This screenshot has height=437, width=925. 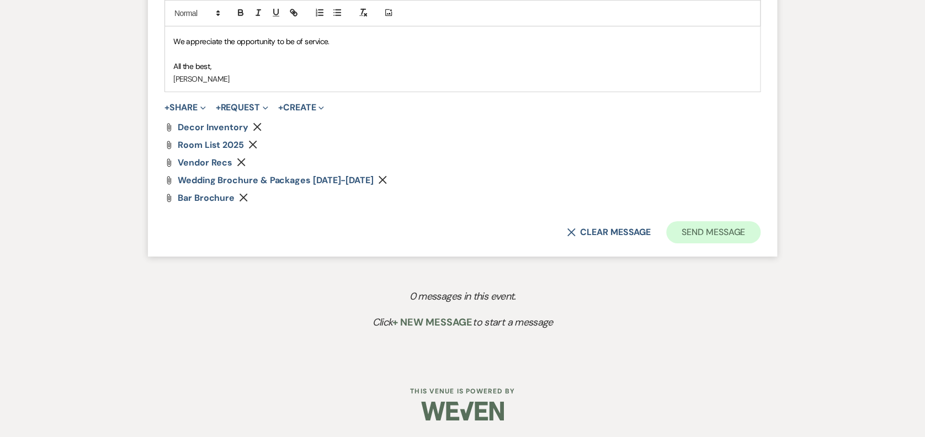 I want to click on span: Vendor Recs, so click(x=205, y=162).